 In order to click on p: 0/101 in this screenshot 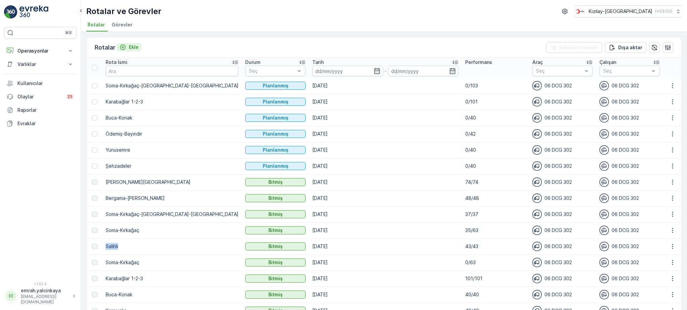, I will do `click(495, 102)`.